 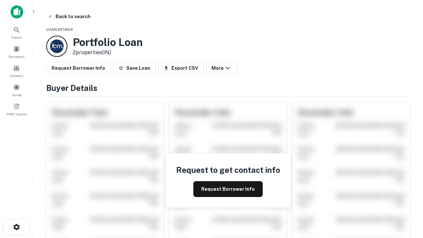 What do you see at coordinates (17, 32) in the screenshot?
I see `a: Search` at bounding box center [17, 32].